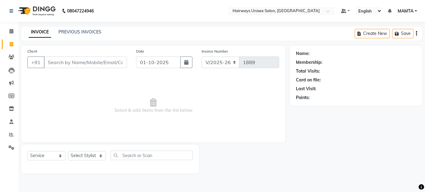 This screenshot has height=192, width=425. Describe the element at coordinates (306, 89) in the screenshot. I see `div: Last Visit:` at that location.